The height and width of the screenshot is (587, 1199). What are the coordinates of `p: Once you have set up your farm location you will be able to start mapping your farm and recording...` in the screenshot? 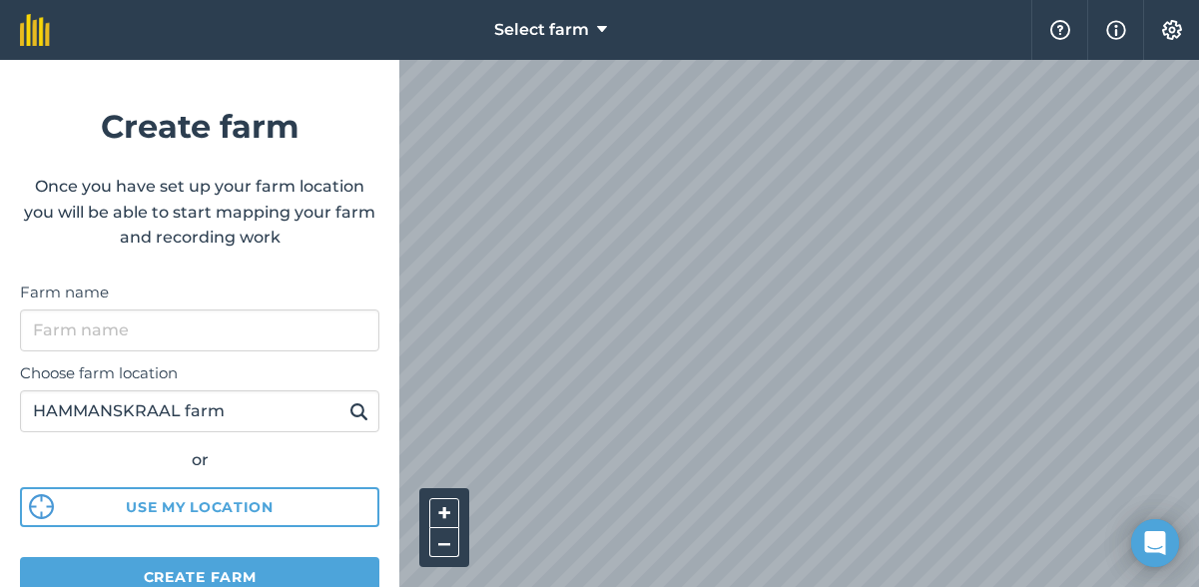 It's located at (200, 212).